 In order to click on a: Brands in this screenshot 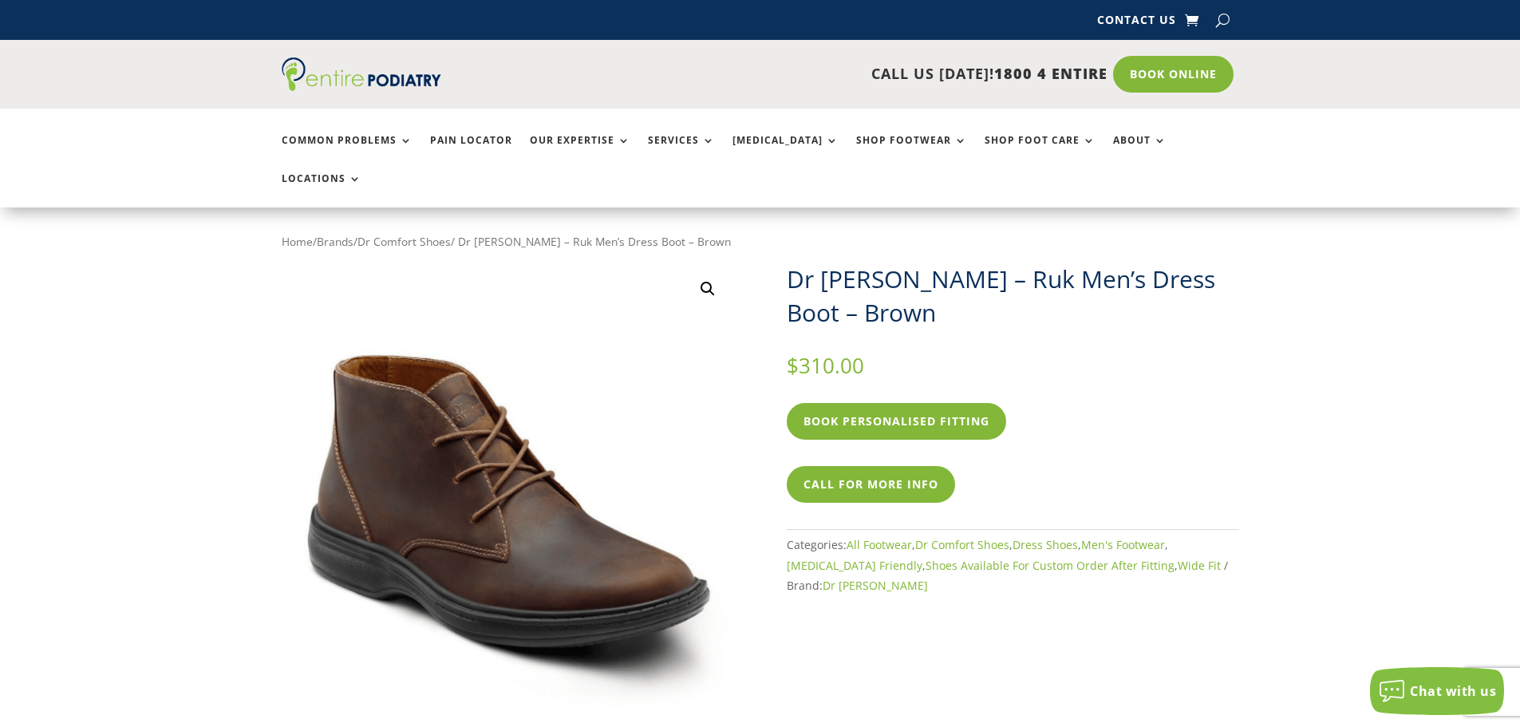, I will do `click(335, 241)`.